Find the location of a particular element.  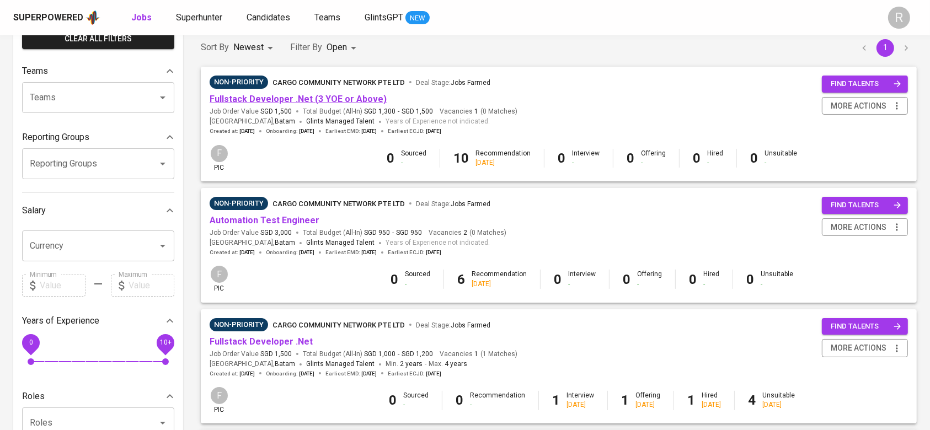

button: more actions is located at coordinates (865, 348).